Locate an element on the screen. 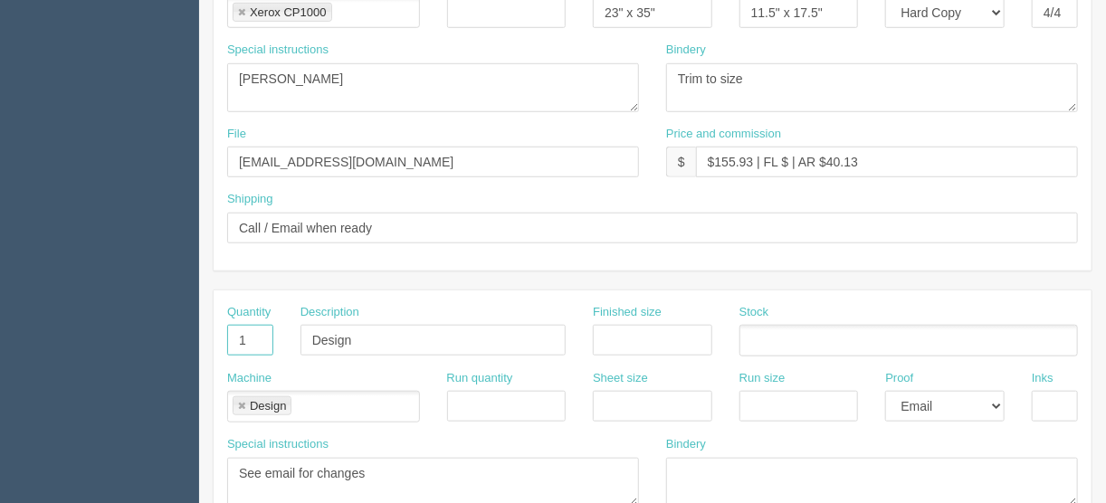 The height and width of the screenshot is (503, 1106). label: Run quantity is located at coordinates (480, 378).